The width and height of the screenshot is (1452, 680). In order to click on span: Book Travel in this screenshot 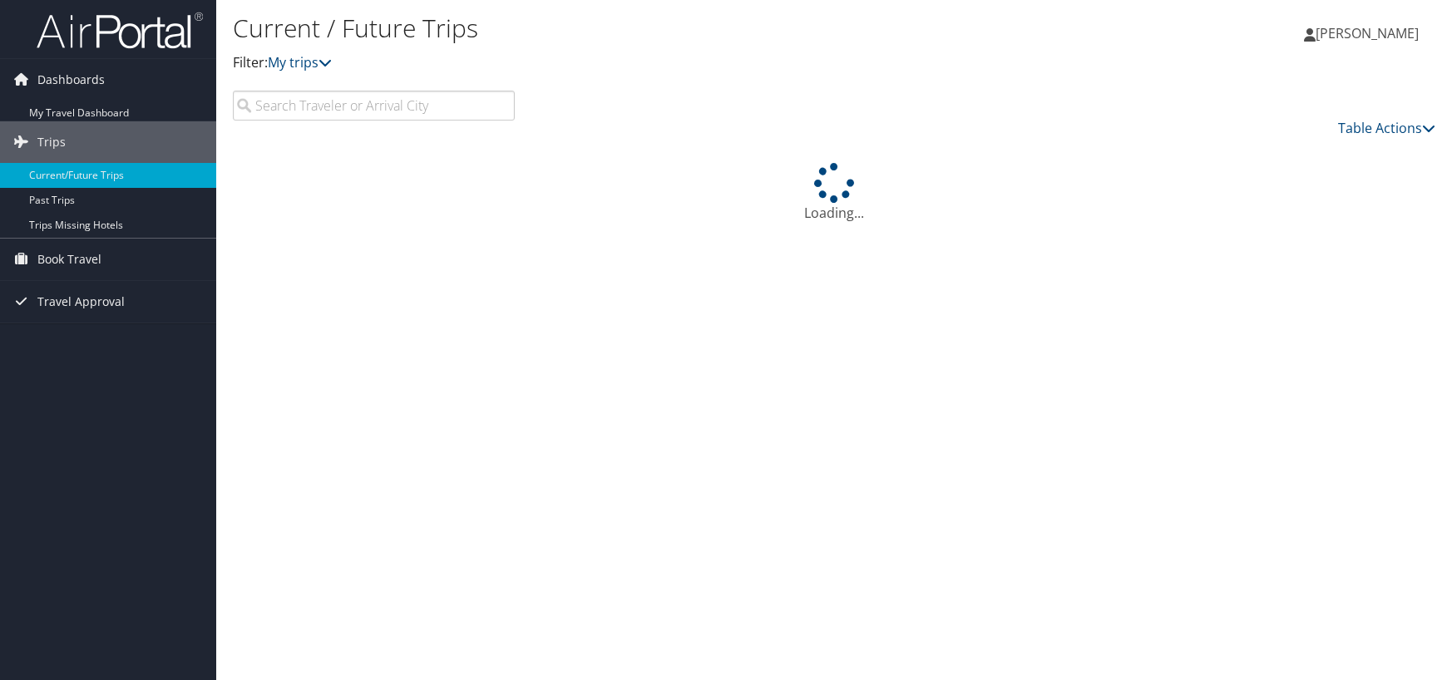, I will do `click(69, 260)`.